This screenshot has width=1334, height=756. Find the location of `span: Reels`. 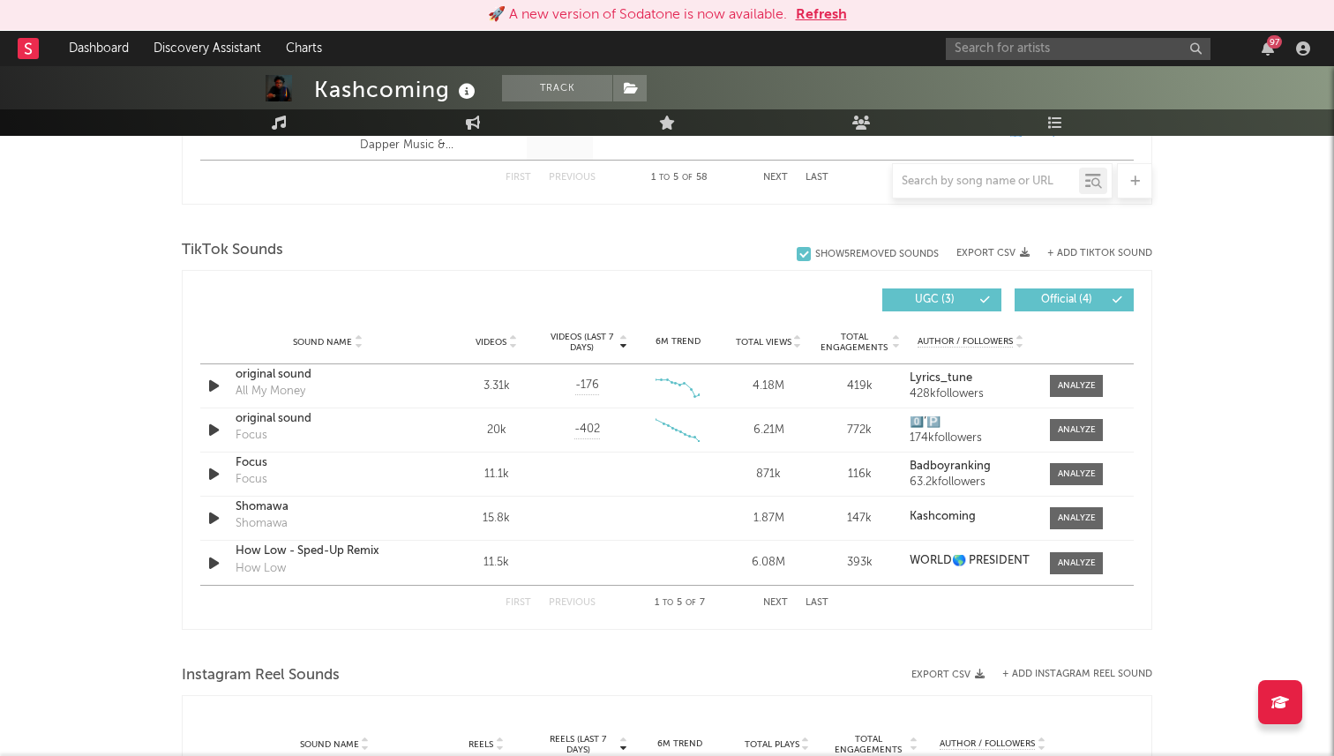

span: Reels is located at coordinates (481, 745).